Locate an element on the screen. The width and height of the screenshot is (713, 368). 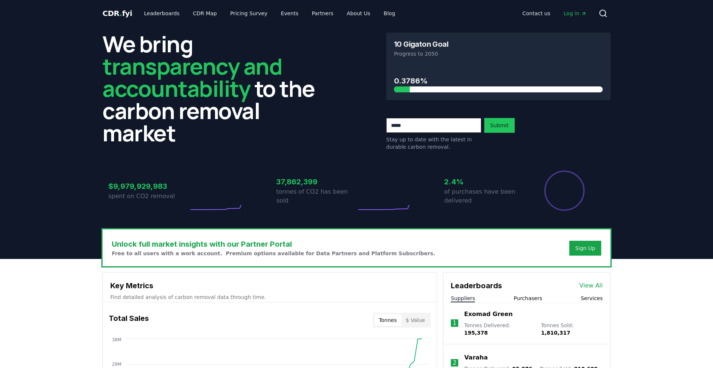
tspan: 38M is located at coordinates (117, 340).